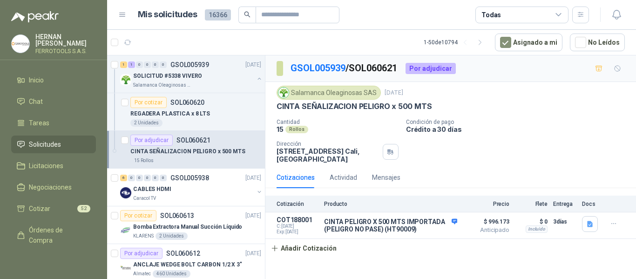 The width and height of the screenshot is (636, 279). What do you see at coordinates (296, 177) in the screenshot?
I see `div: Cotizaciones` at bounding box center [296, 177].